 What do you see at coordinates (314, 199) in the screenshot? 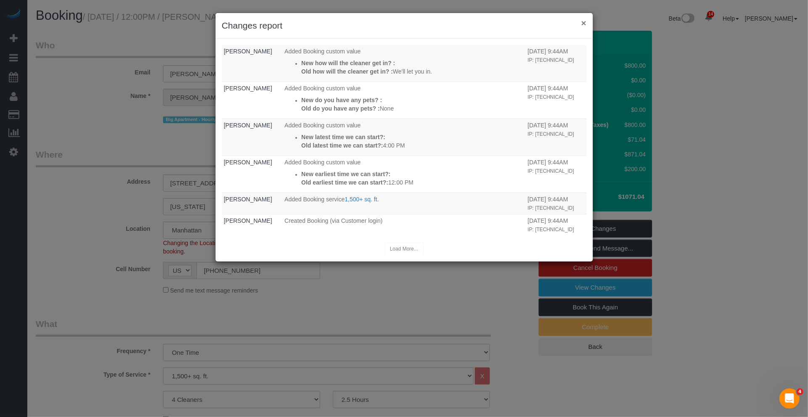
I see `span: Added Booking service` at bounding box center [314, 199].